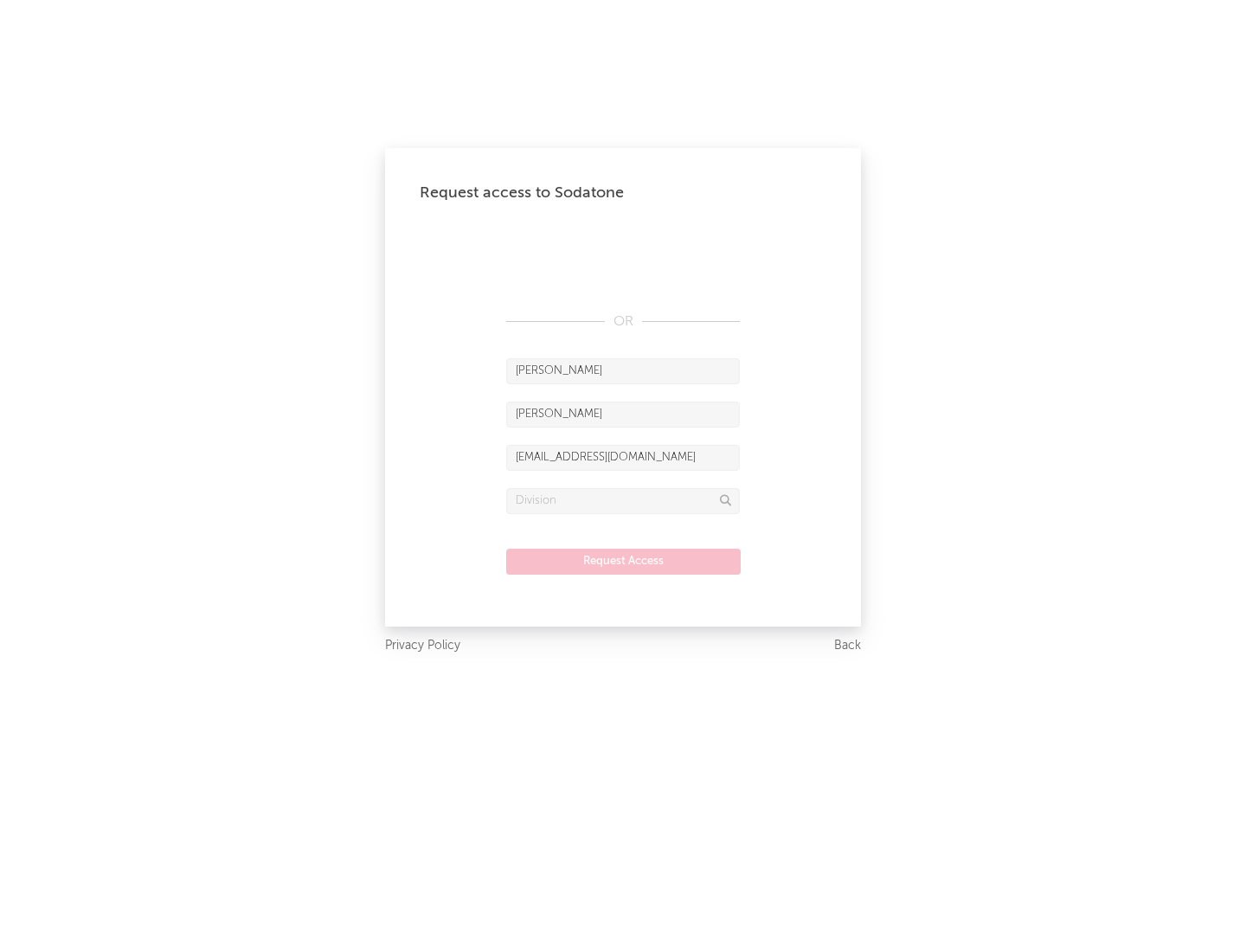 The image size is (1246, 952). Describe the element at coordinates (623, 322) in the screenshot. I see `div: OR` at that location.